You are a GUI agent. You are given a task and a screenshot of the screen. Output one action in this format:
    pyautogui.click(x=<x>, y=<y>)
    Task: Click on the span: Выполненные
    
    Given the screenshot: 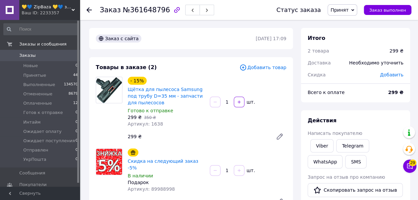 What is the action you would take?
    pyautogui.click(x=39, y=85)
    